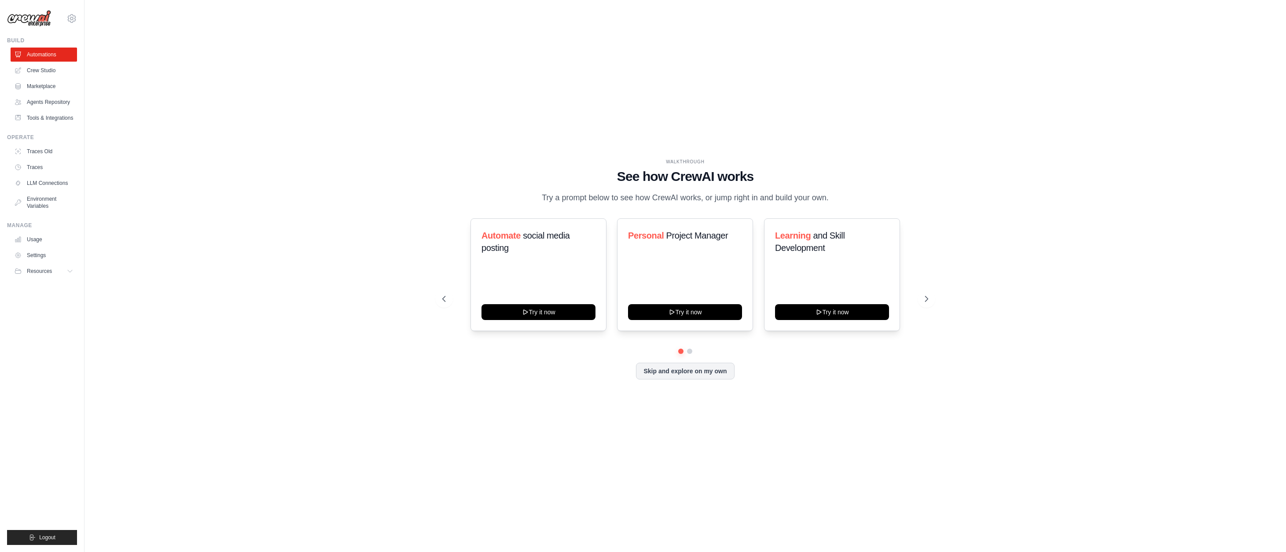 The height and width of the screenshot is (552, 1286). What do you see at coordinates (44, 183) in the screenshot?
I see `a: LLM Connections` at bounding box center [44, 183].